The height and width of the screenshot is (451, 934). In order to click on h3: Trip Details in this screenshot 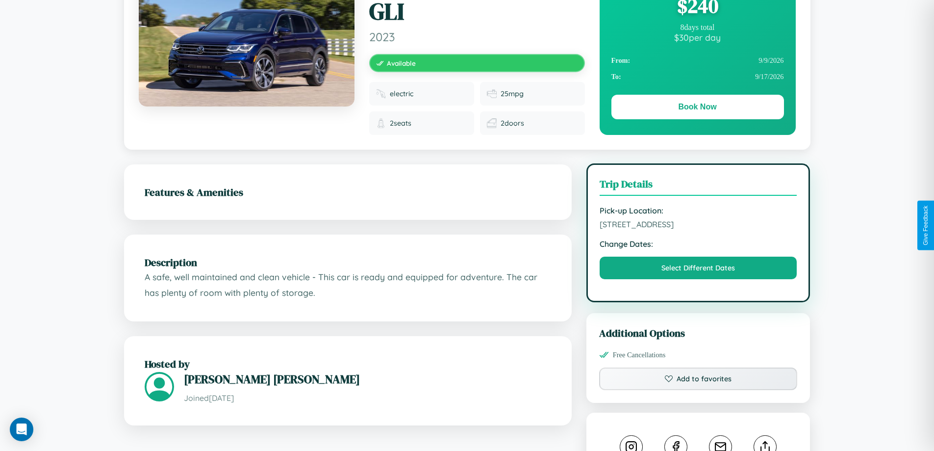, I will do `click(698, 186)`.